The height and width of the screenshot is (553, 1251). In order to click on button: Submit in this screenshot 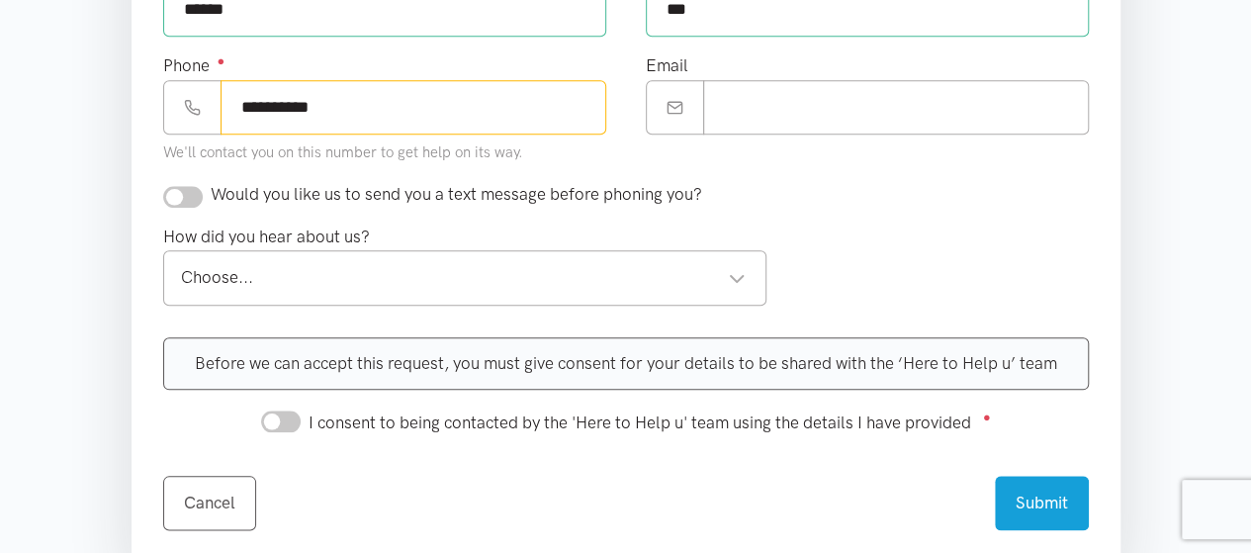, I will do `click(1041, 502)`.